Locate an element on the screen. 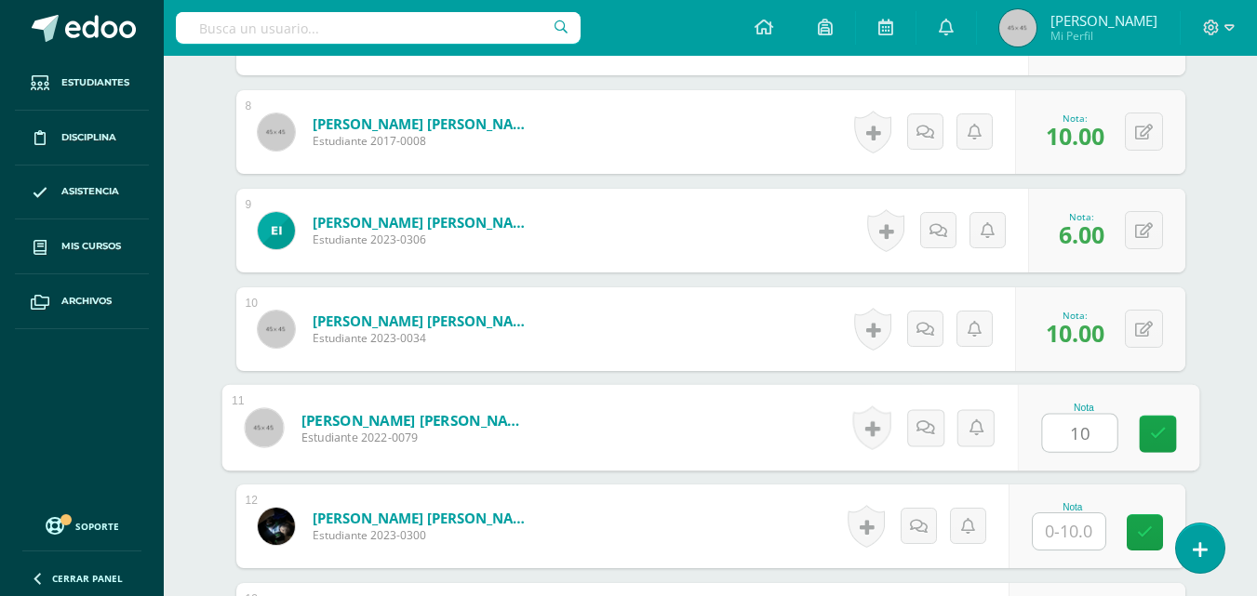 This screenshot has width=1257, height=596. span: Estudiantes is located at coordinates (95, 83).